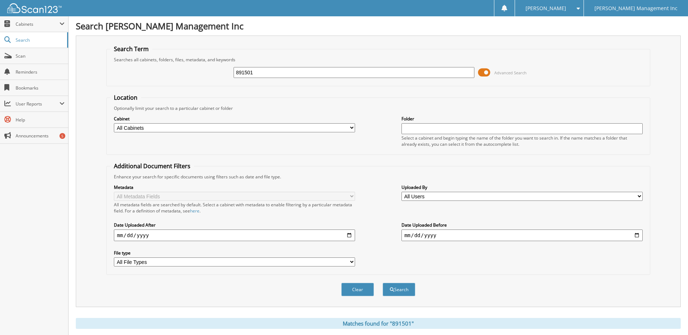 Image resolution: width=688 pixels, height=335 pixels. Describe the element at coordinates (358, 290) in the screenshot. I see `button: Clear` at that location.